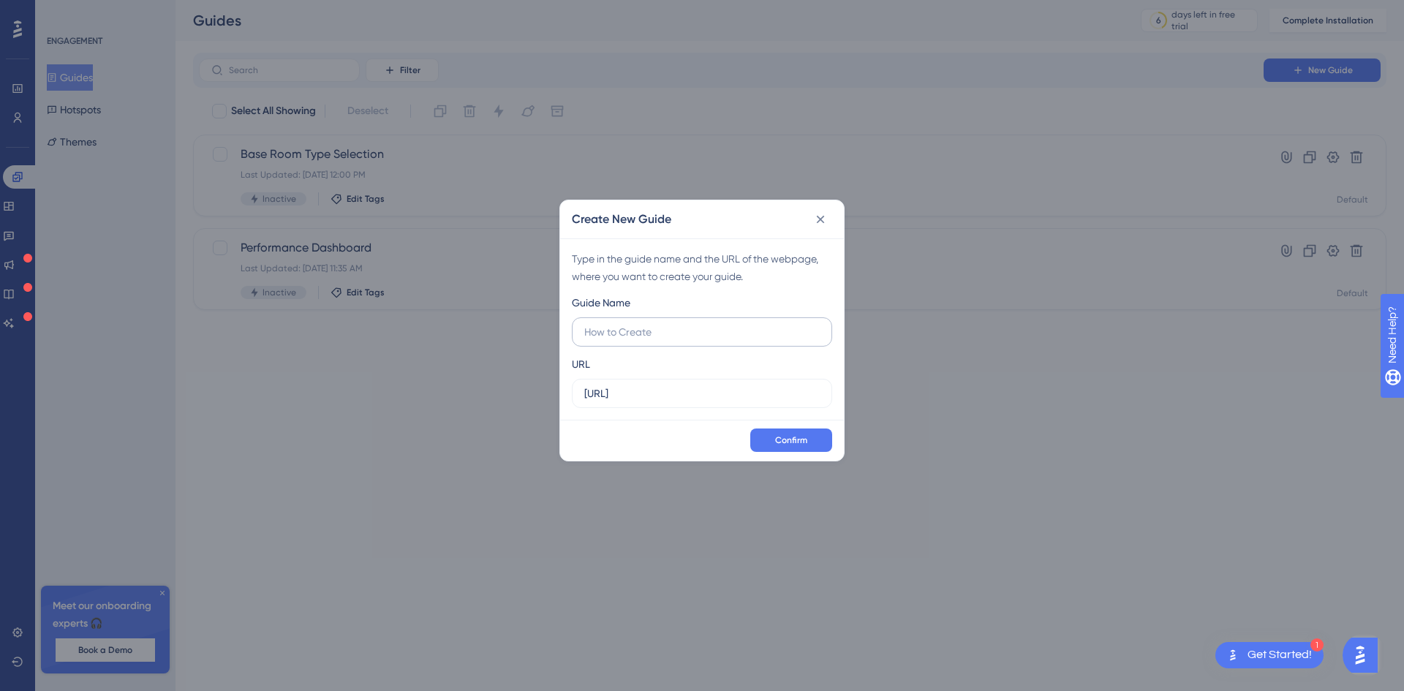 The image size is (1404, 691). What do you see at coordinates (702, 393) in the screenshot?
I see `input: https://www.example.com` at bounding box center [702, 393].